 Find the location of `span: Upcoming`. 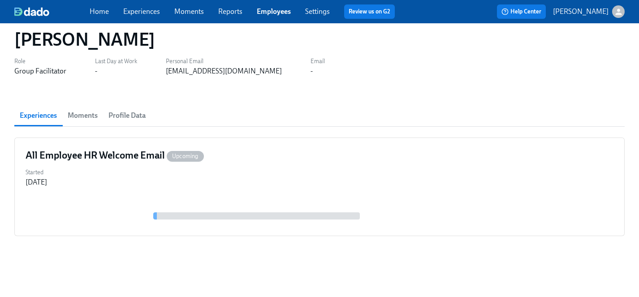

span: Upcoming is located at coordinates (185, 156).